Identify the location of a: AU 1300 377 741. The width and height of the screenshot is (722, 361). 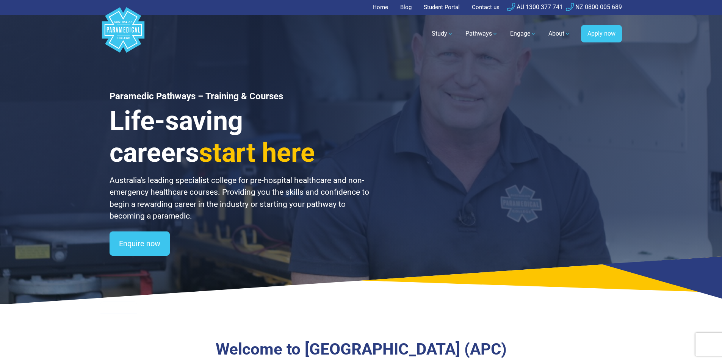
(535, 7).